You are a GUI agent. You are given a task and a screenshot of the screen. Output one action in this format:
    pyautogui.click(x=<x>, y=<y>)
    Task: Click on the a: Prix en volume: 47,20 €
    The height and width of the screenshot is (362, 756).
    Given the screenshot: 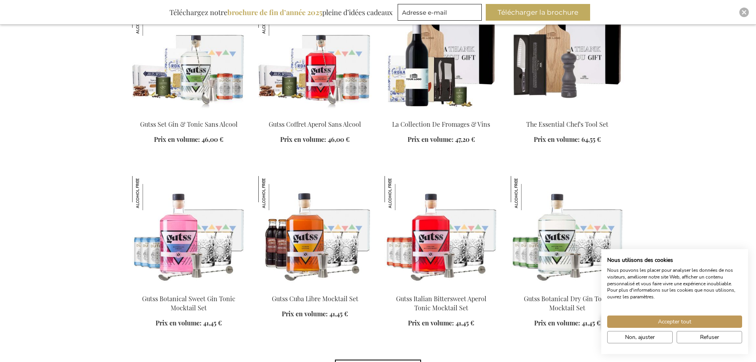 What is the action you would take?
    pyautogui.click(x=441, y=139)
    